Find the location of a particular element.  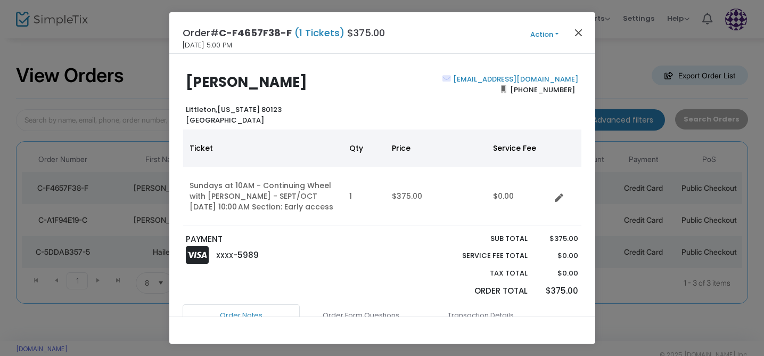

th: Service Fee is located at coordinates (519, 148).